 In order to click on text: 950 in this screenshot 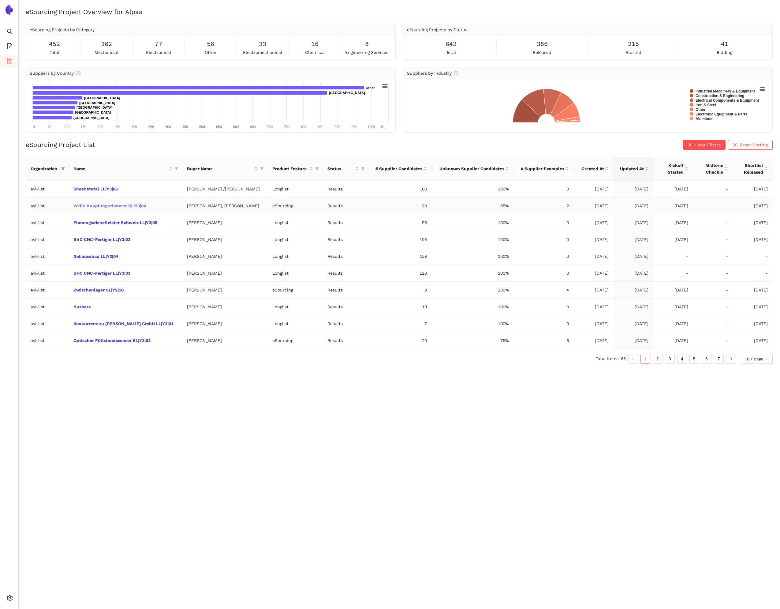, I will do `click(354, 127)`.